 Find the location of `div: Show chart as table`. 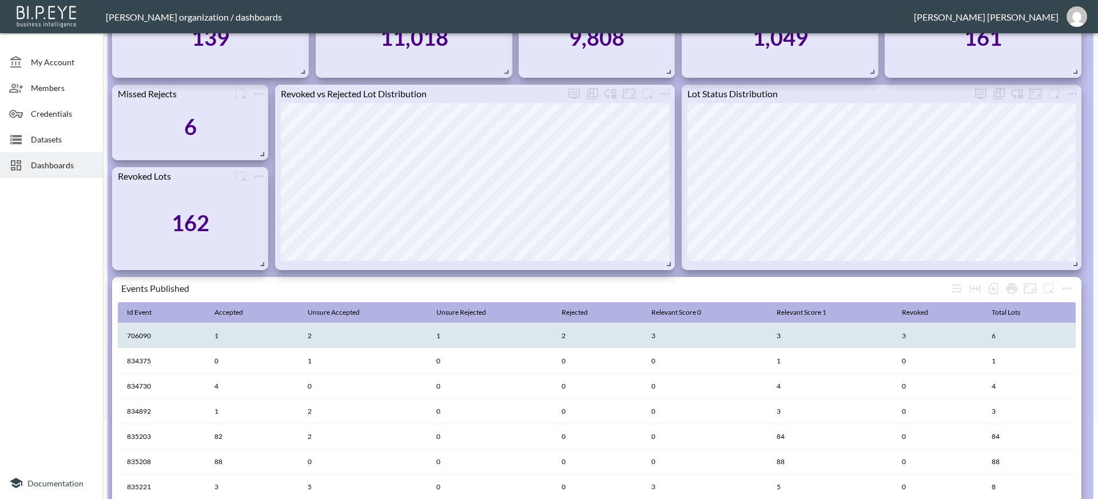

div: Show chart as table is located at coordinates (593, 94).